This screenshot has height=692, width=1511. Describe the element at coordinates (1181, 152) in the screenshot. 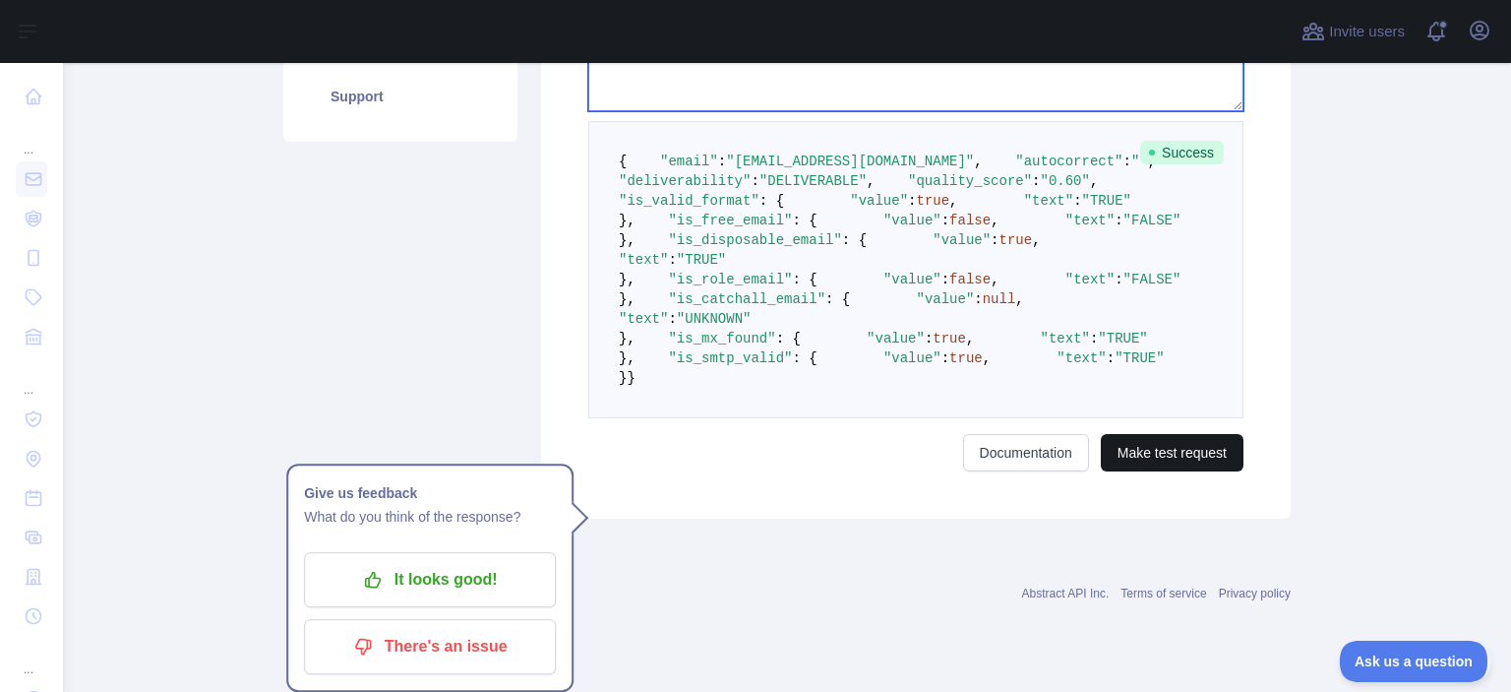

I see `span: Success` at that location.